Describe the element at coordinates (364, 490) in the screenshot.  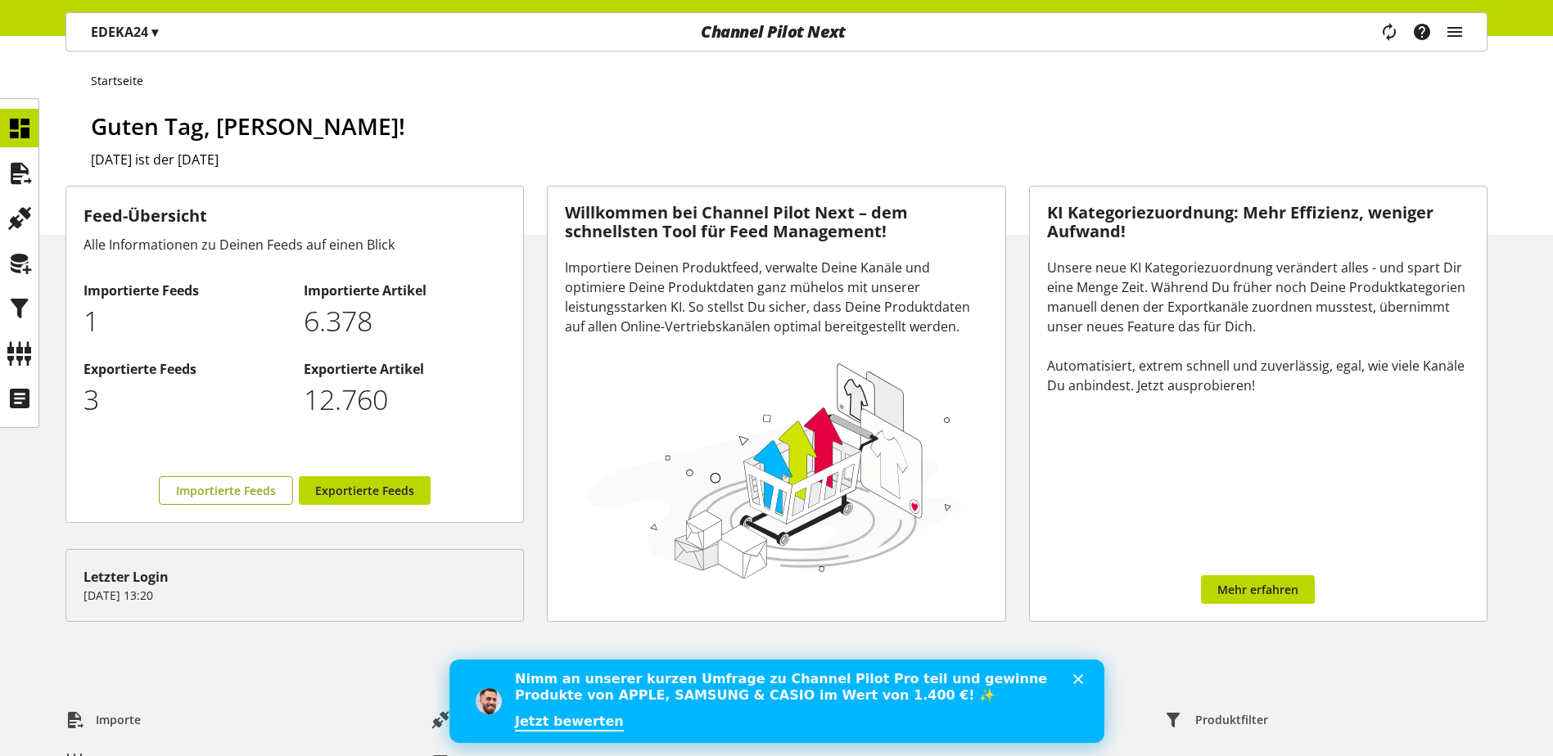
I see `a: Exportierte Feeds` at that location.